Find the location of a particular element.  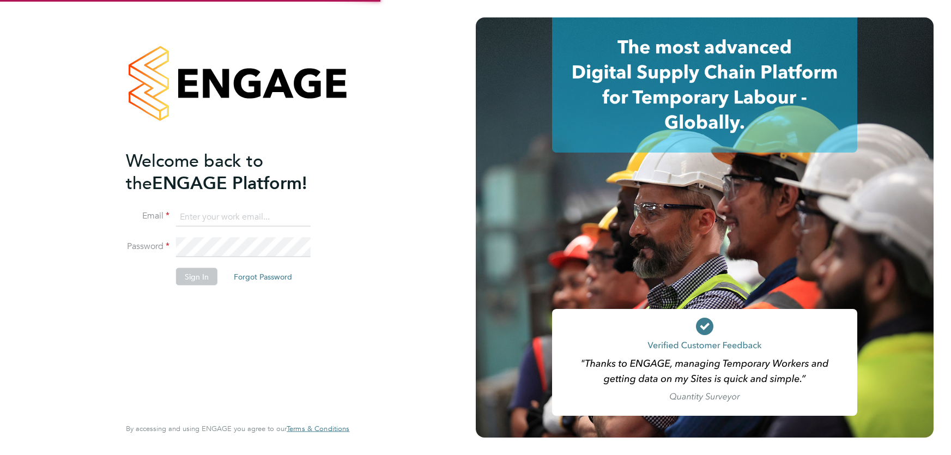

label: Email is located at coordinates (148, 216).